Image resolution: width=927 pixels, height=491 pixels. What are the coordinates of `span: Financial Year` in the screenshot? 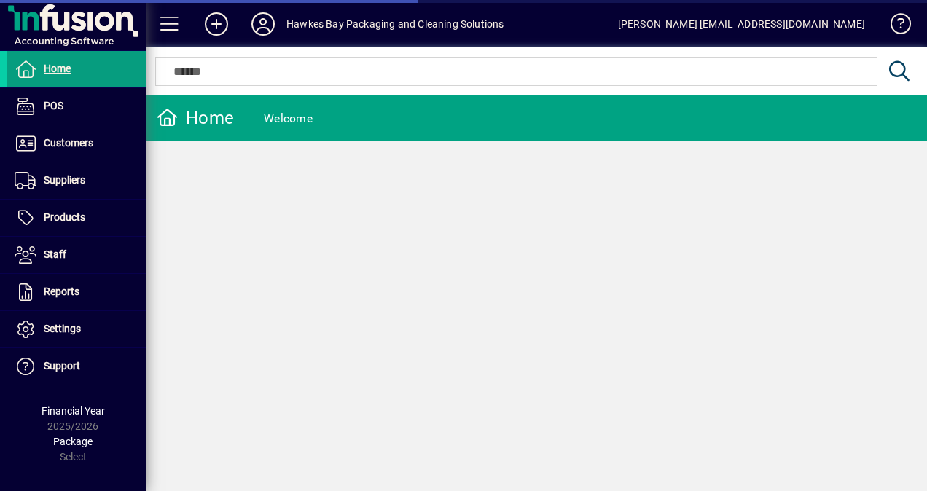 It's located at (73, 411).